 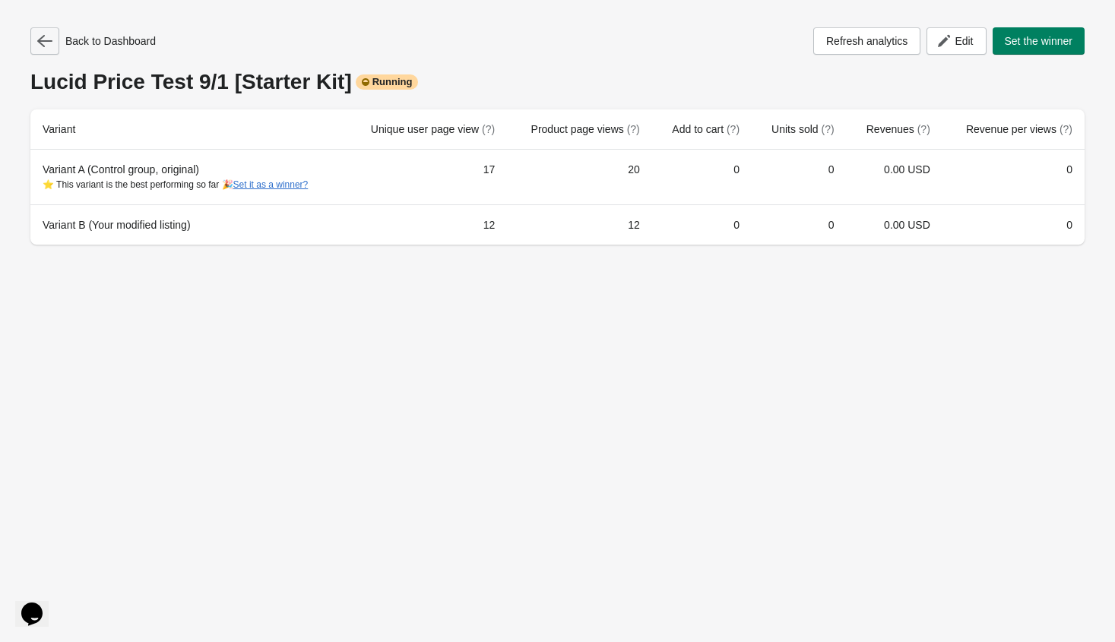 What do you see at coordinates (956, 41) in the screenshot?
I see `button: Edit` at bounding box center [956, 41].